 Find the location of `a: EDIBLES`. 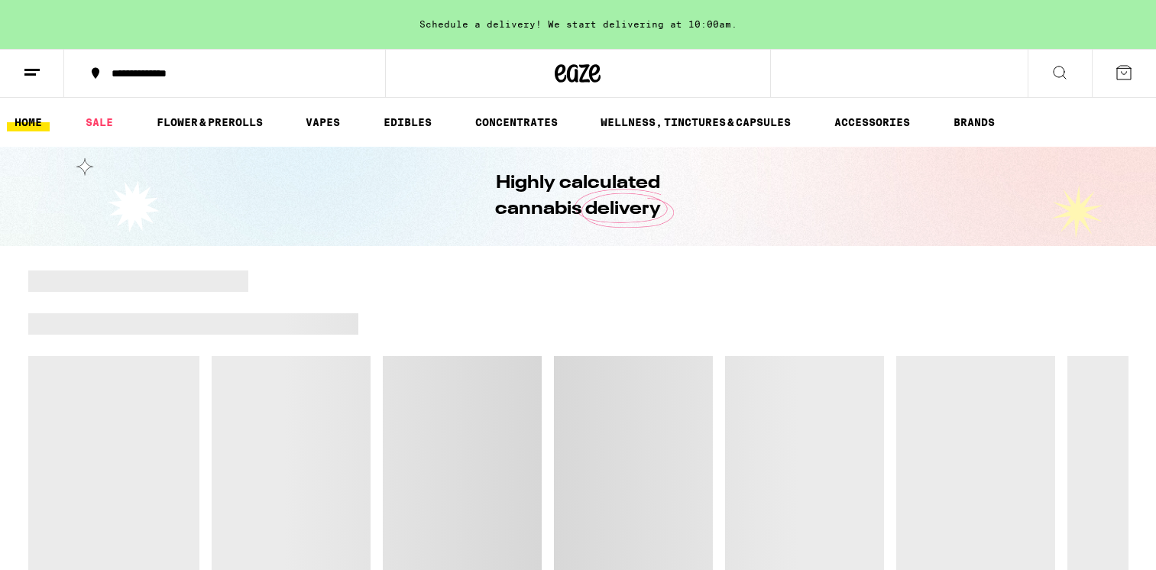

a: EDIBLES is located at coordinates (407, 122).